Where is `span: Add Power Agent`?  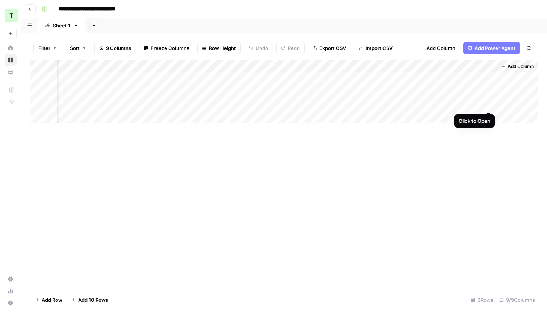 span: Add Power Agent is located at coordinates (495, 48).